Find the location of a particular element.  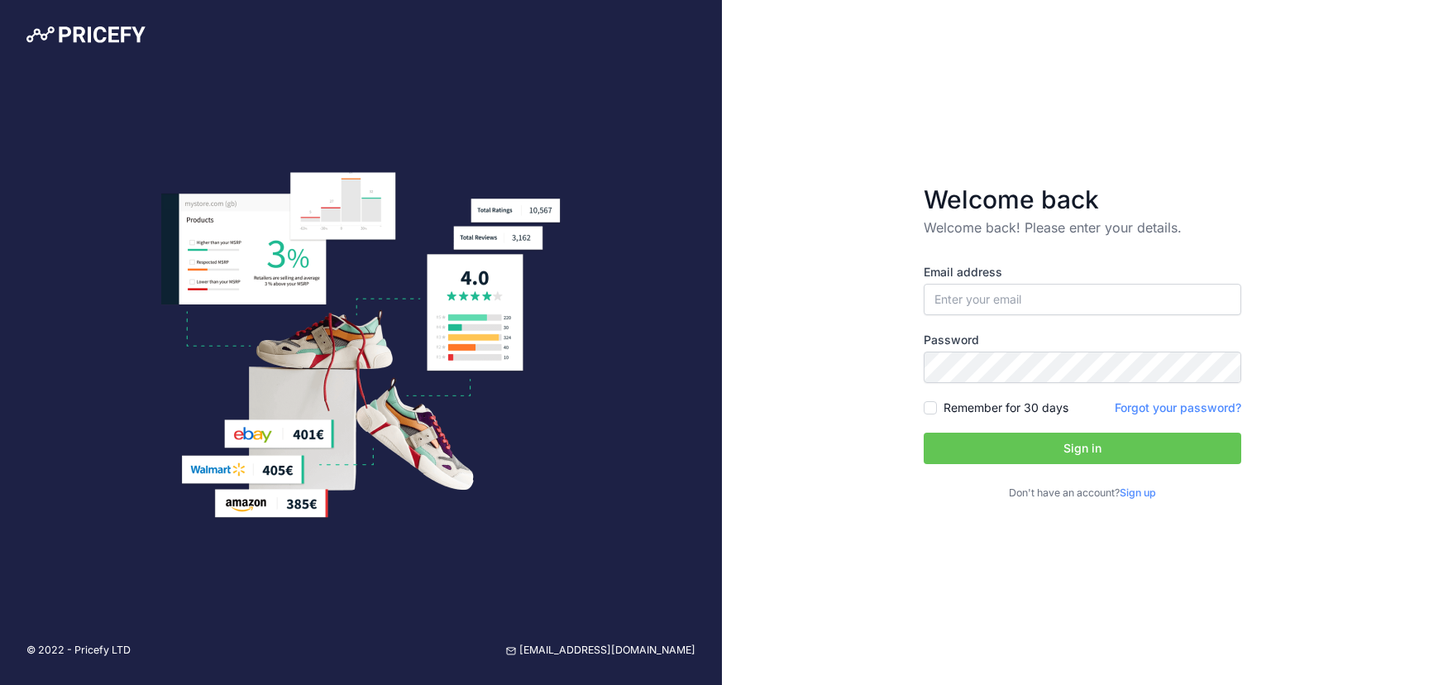

label: Password is located at coordinates (1082, 340).